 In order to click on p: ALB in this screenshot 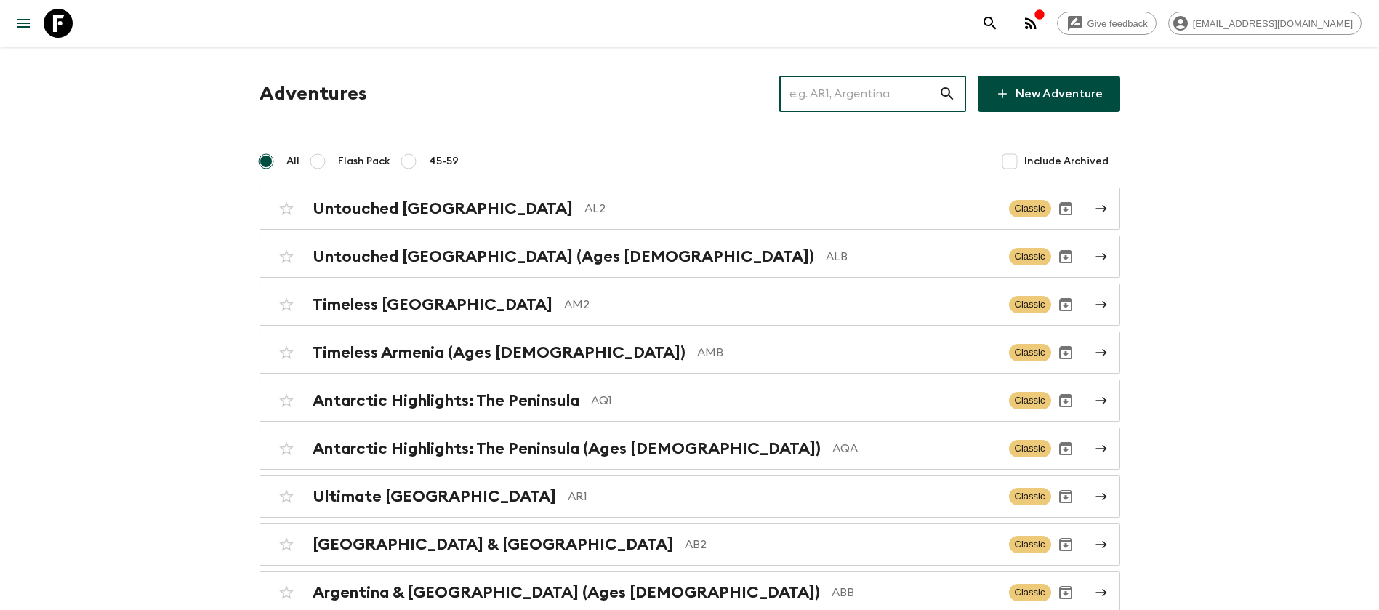, I will do `click(911, 257)`.